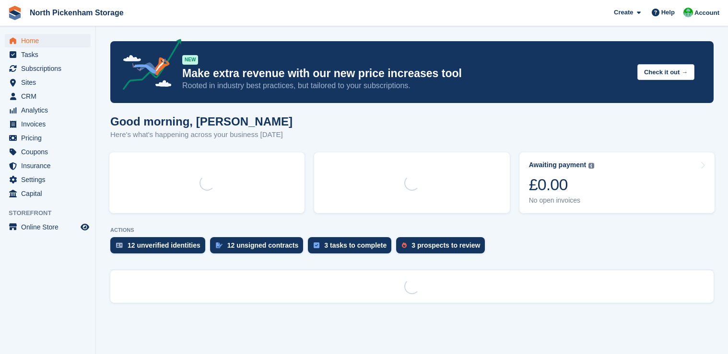 The height and width of the screenshot is (354, 728). What do you see at coordinates (50, 55) in the screenshot?
I see `span: Tasks` at bounding box center [50, 55].